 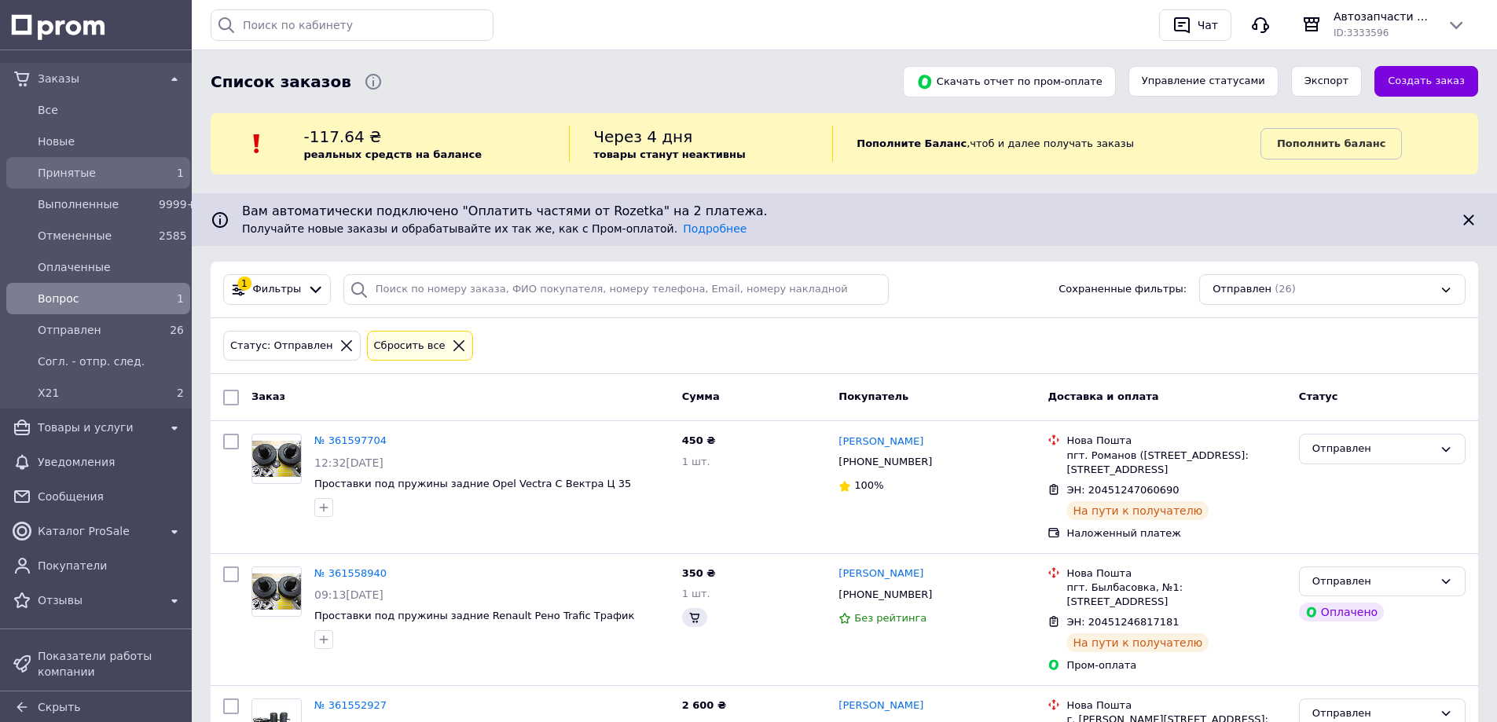 What do you see at coordinates (472, 483) in the screenshot?
I see `a: Проставки под пружины задние Opel Vectra C Вектра Ц 35` at bounding box center [472, 483].